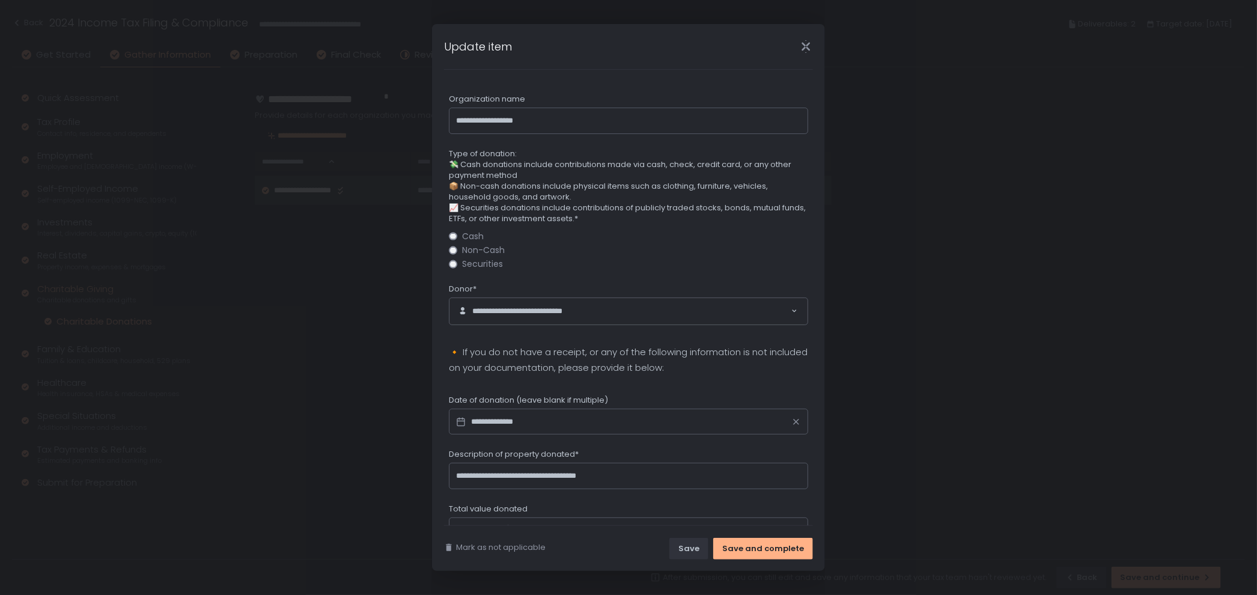  What do you see at coordinates (453, 264) in the screenshot?
I see `input: Securities` at bounding box center [453, 264].